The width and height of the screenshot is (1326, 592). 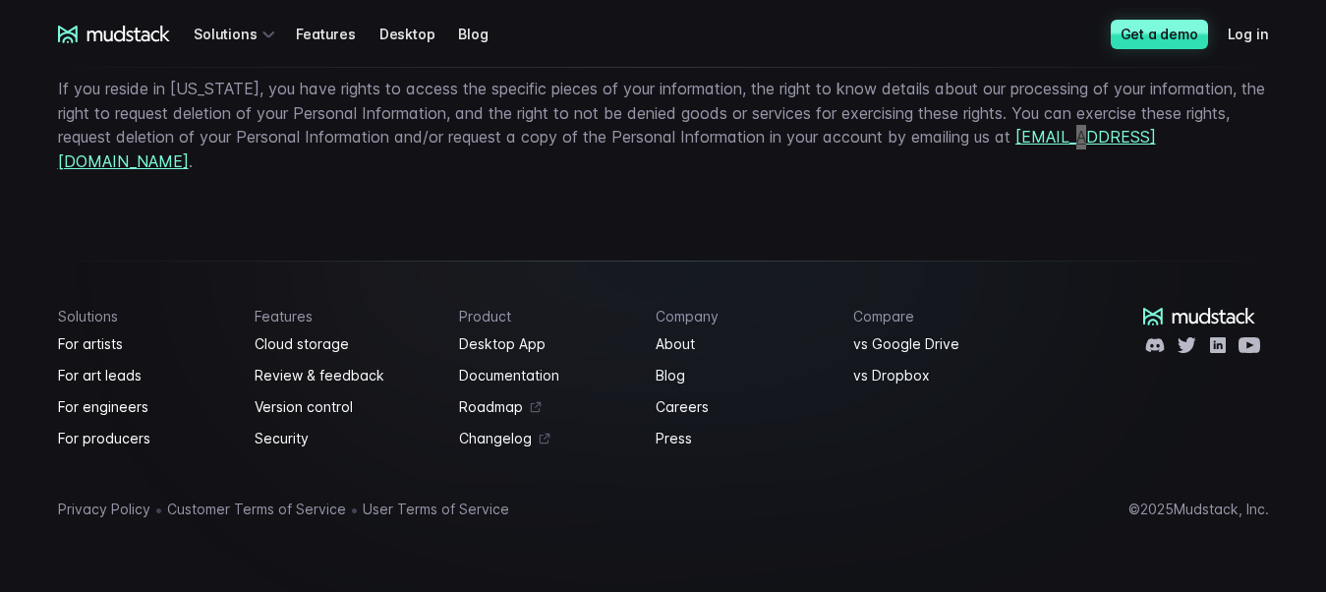 I want to click on h4: Solutions, so click(x=145, y=316).